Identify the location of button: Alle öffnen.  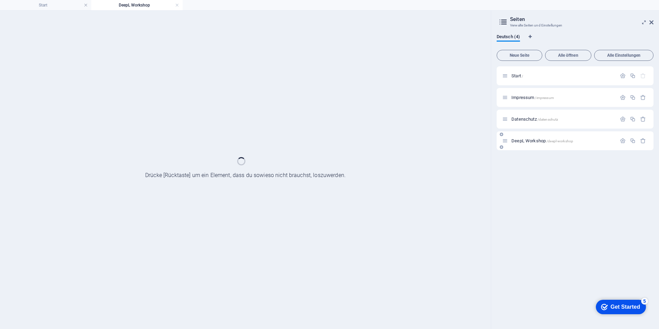
(568, 55).